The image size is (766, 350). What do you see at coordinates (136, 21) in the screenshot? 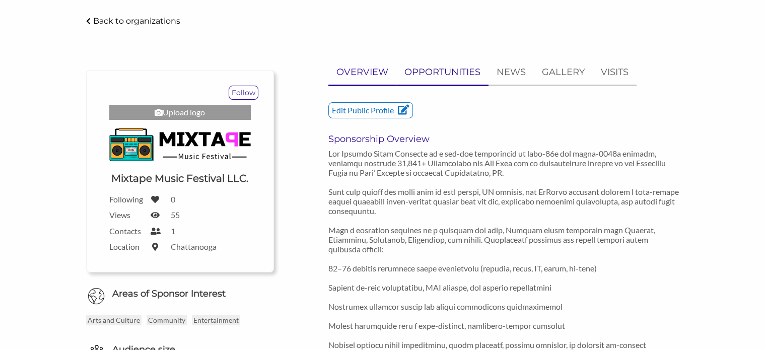
I see `p: Back to organizations` at bounding box center [136, 21].